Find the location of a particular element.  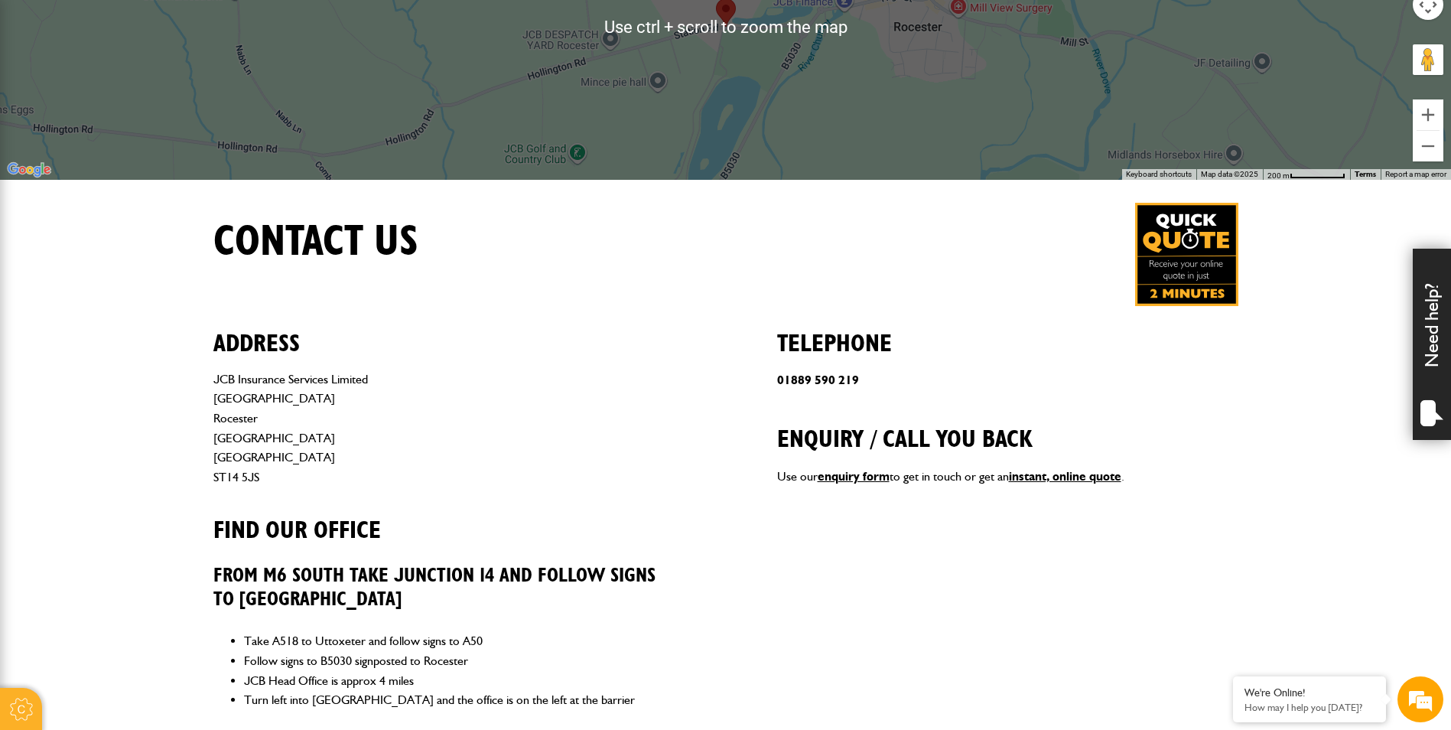

p: Use our to get in touch or get an . is located at coordinates (1008, 477).